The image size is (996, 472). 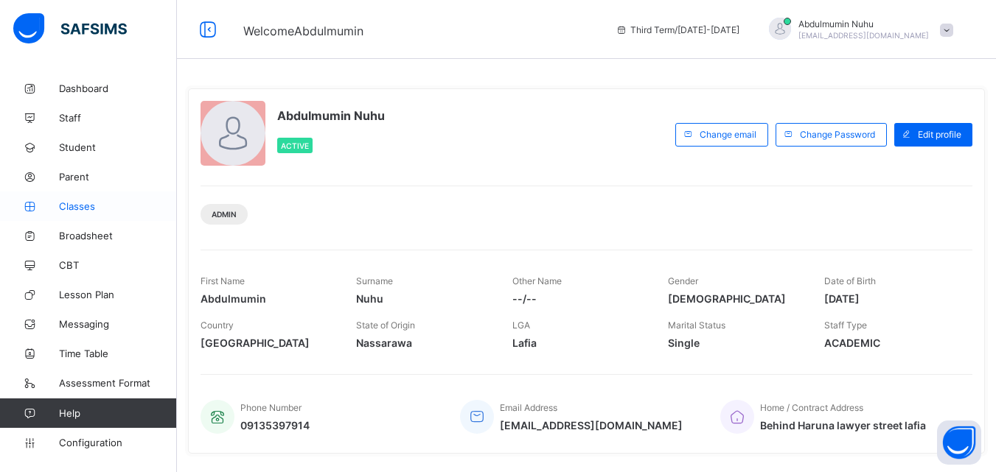 What do you see at coordinates (374, 281) in the screenshot?
I see `span: Surname` at bounding box center [374, 281].